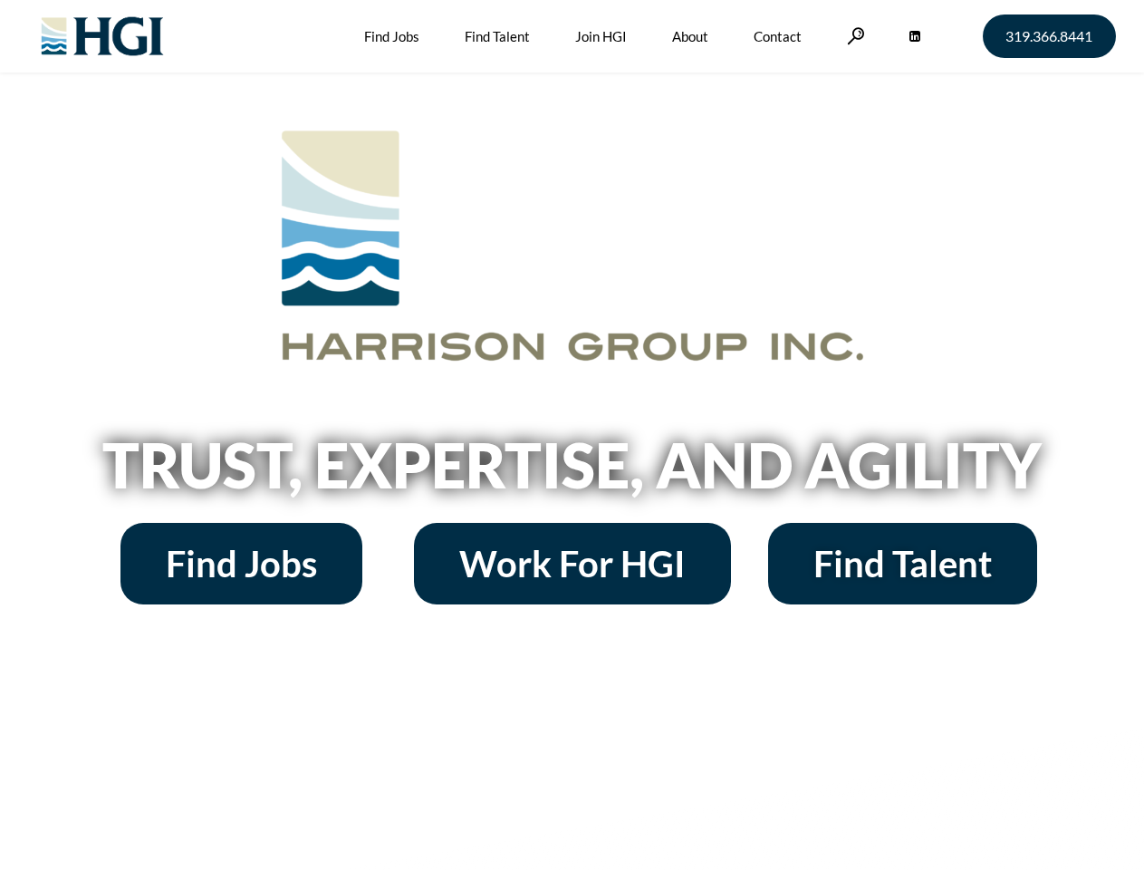 The height and width of the screenshot is (870, 1144). I want to click on h2: Trust, Expertise, and Agility, so click(573, 465).